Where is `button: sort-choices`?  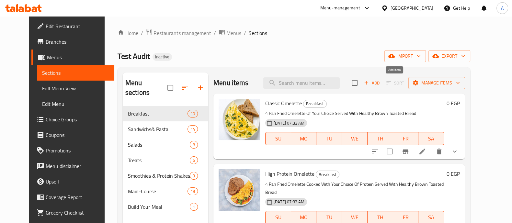
button: sort-choices is located at coordinates (375, 152).